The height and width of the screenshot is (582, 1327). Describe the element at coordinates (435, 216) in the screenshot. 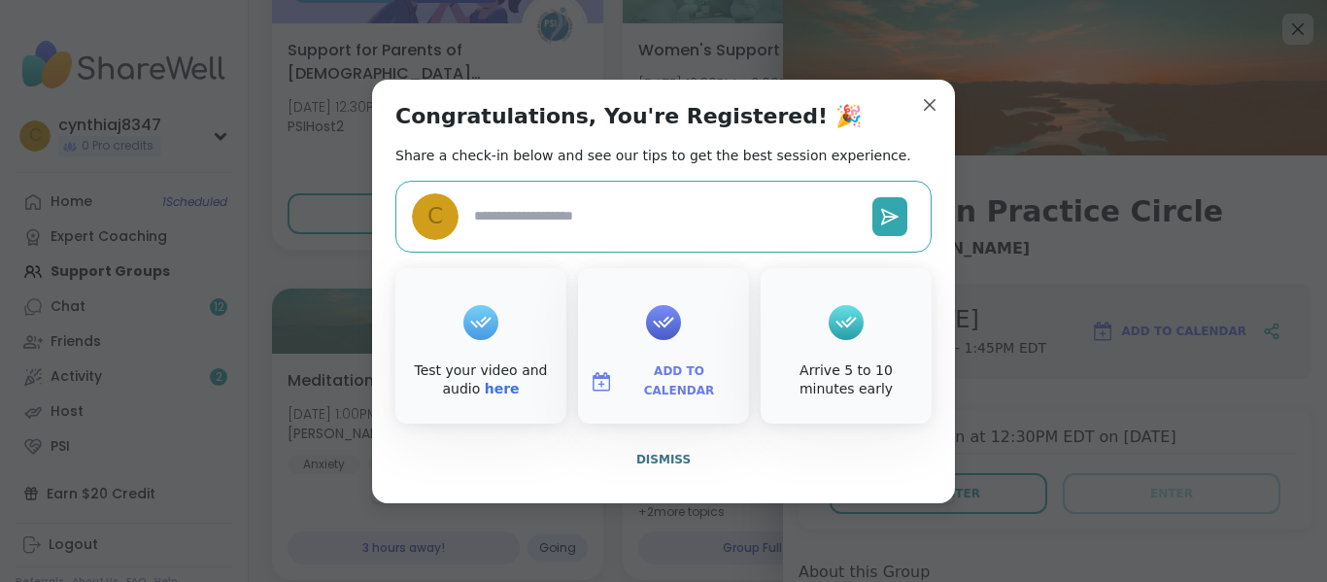

I see `span: c` at that location.